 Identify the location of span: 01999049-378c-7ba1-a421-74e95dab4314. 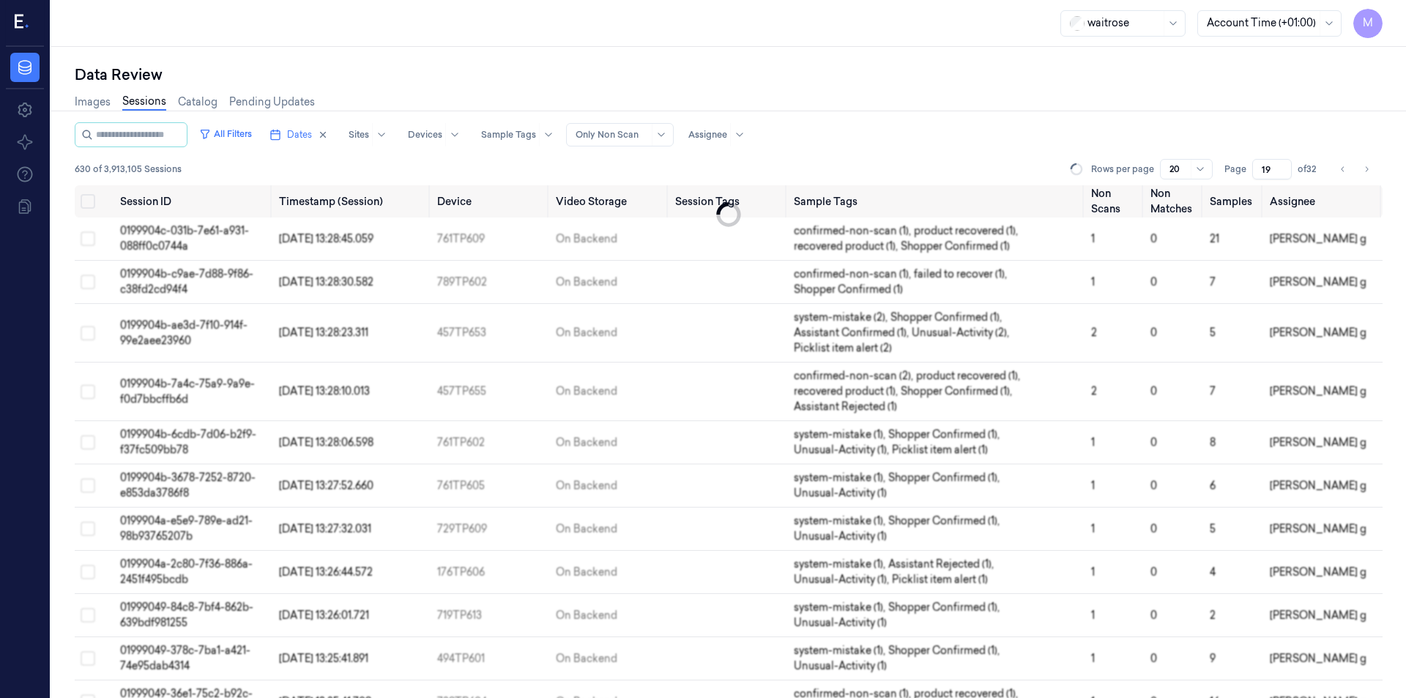
(185, 658).